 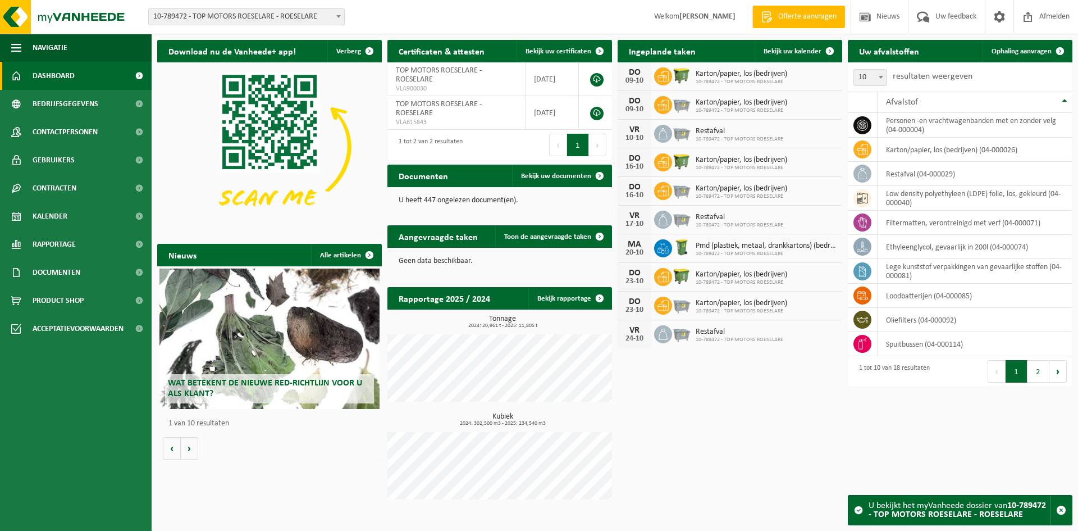 What do you see at coordinates (349, 51) in the screenshot?
I see `span: Verberg` at bounding box center [349, 51].